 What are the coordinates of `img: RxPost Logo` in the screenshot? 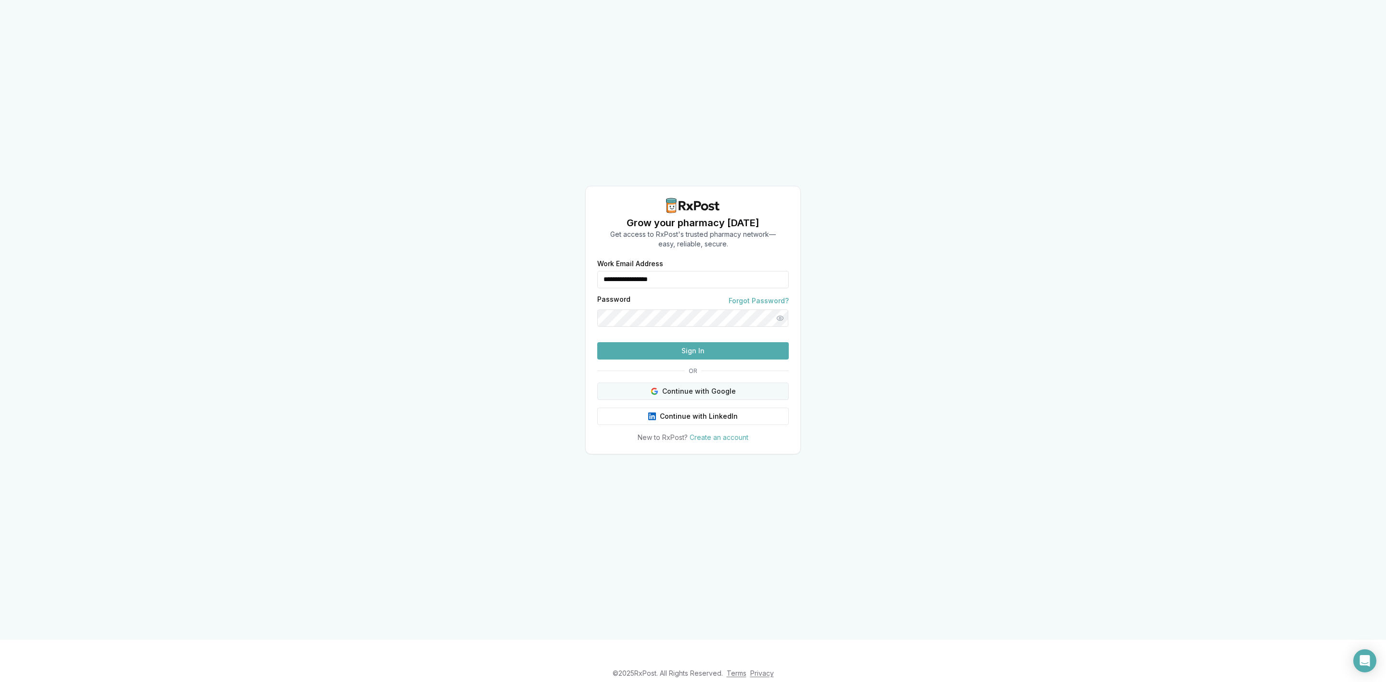 It's located at (693, 206).